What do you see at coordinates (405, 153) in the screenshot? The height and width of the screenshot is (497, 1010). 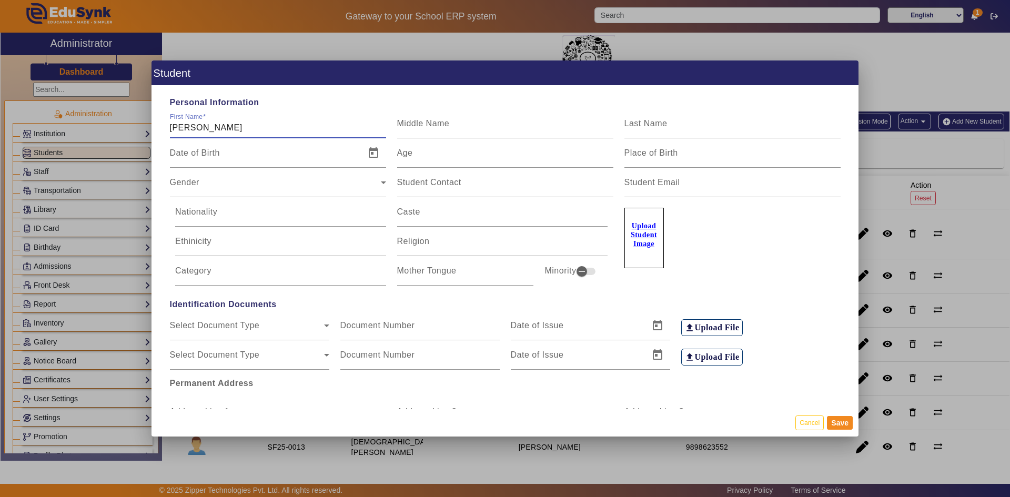 I see `mat-label: Age` at bounding box center [405, 153].